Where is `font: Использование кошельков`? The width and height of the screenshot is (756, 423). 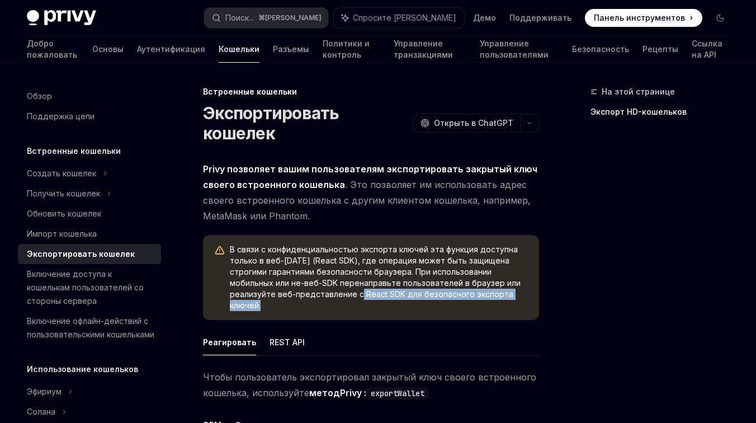
font: Использование кошельков is located at coordinates (82, 368).